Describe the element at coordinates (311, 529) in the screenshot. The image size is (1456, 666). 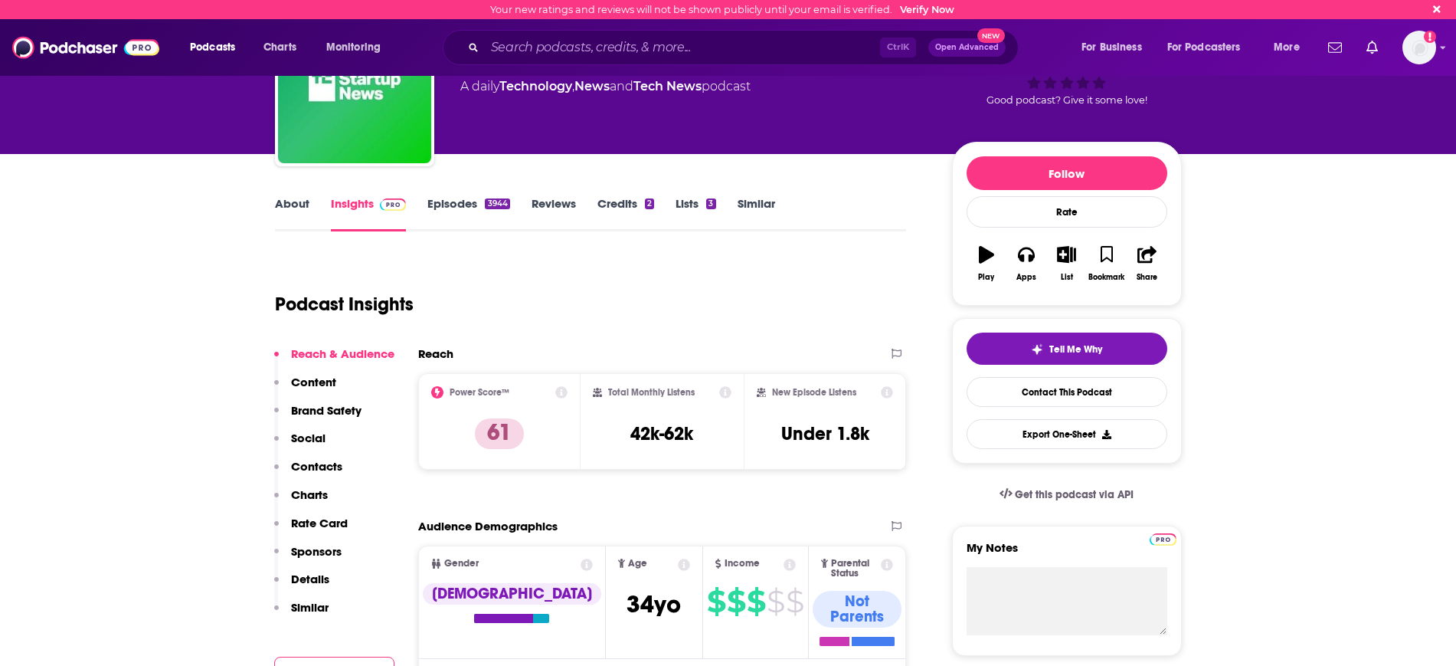
I see `button: Rate Card` at that location.